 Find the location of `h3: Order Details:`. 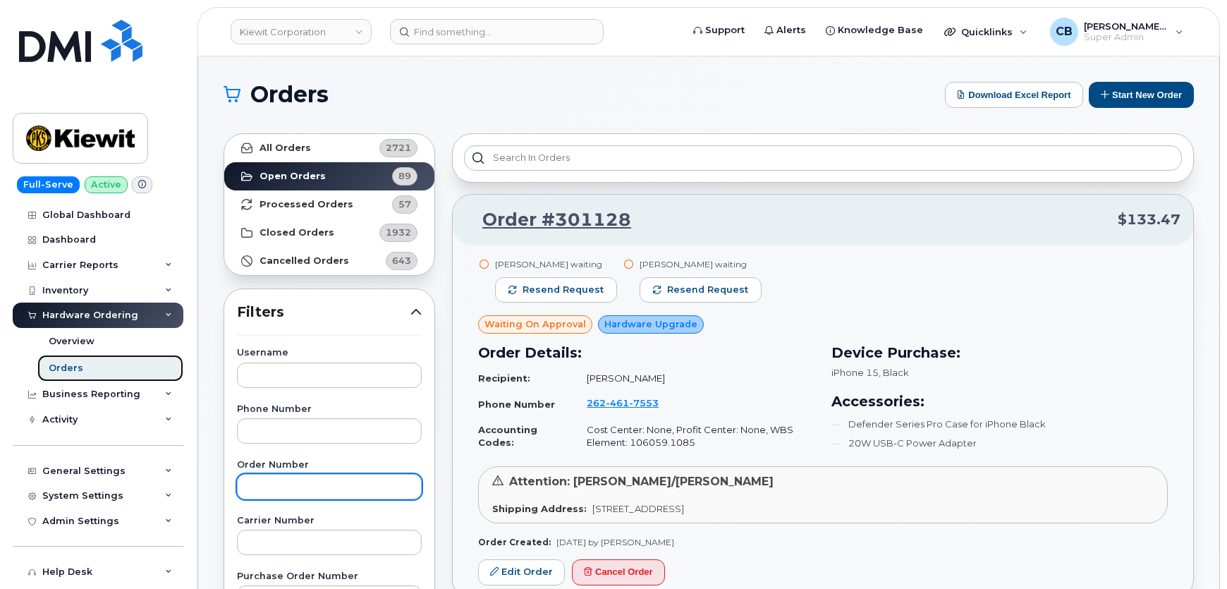

h3: Order Details: is located at coordinates (646, 353).